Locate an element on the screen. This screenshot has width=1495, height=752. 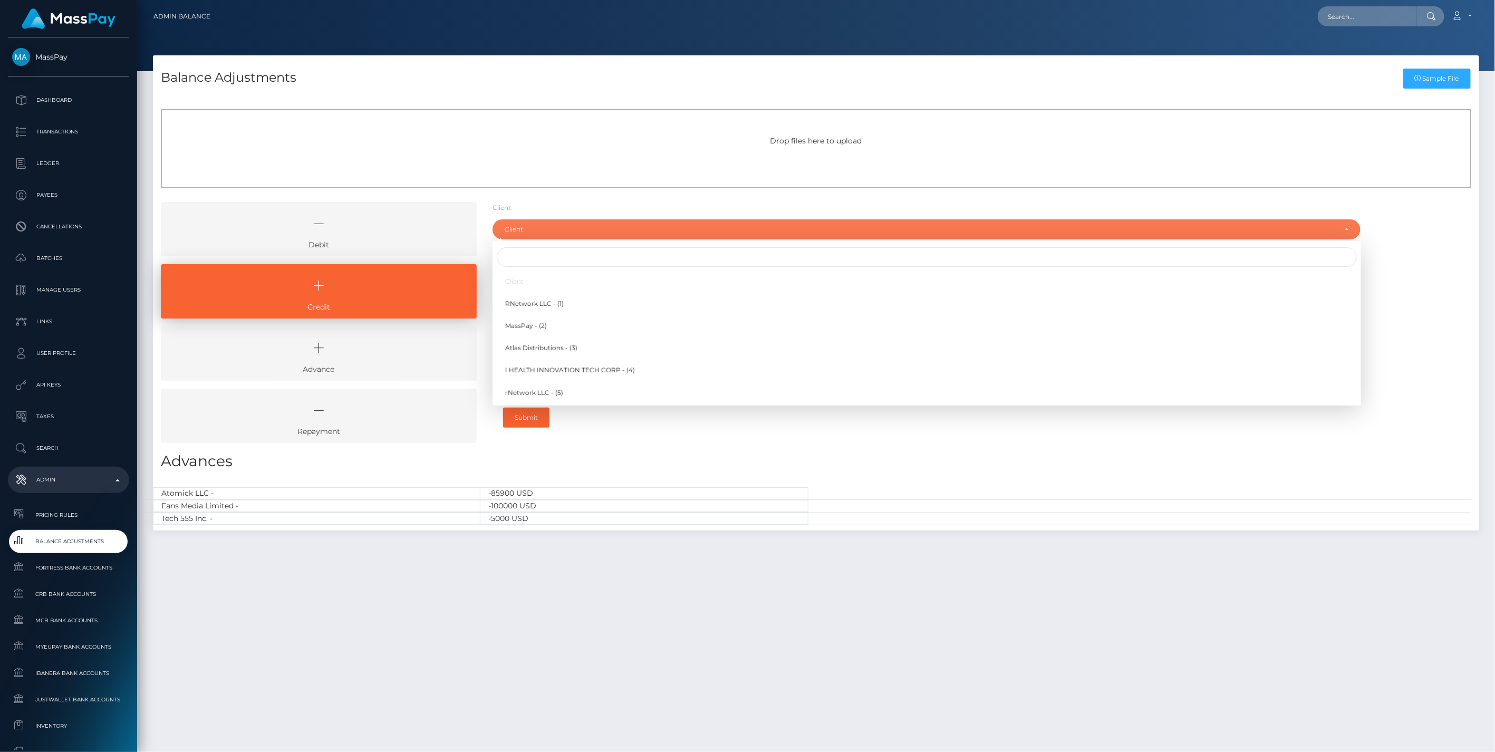
p: Transactions is located at coordinates (69, 132).